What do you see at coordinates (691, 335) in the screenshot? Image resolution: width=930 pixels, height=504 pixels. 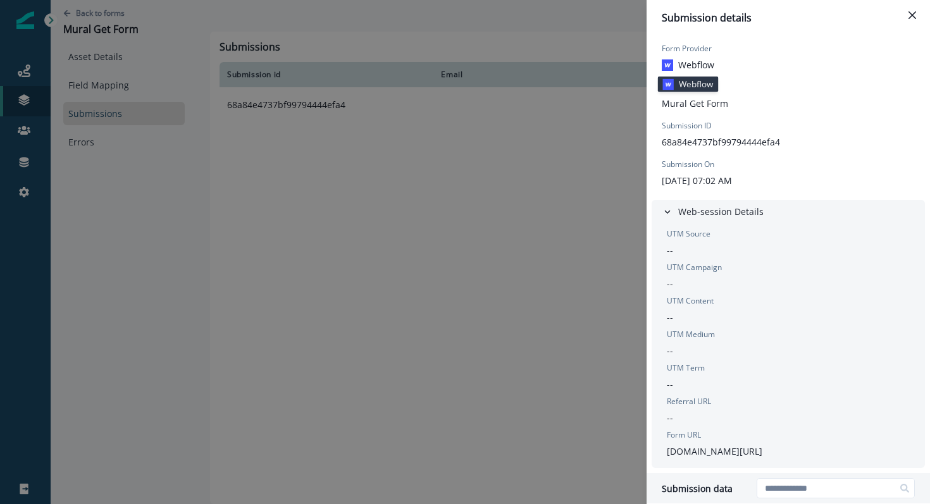 I see `p: UTM Medium` at bounding box center [691, 335].